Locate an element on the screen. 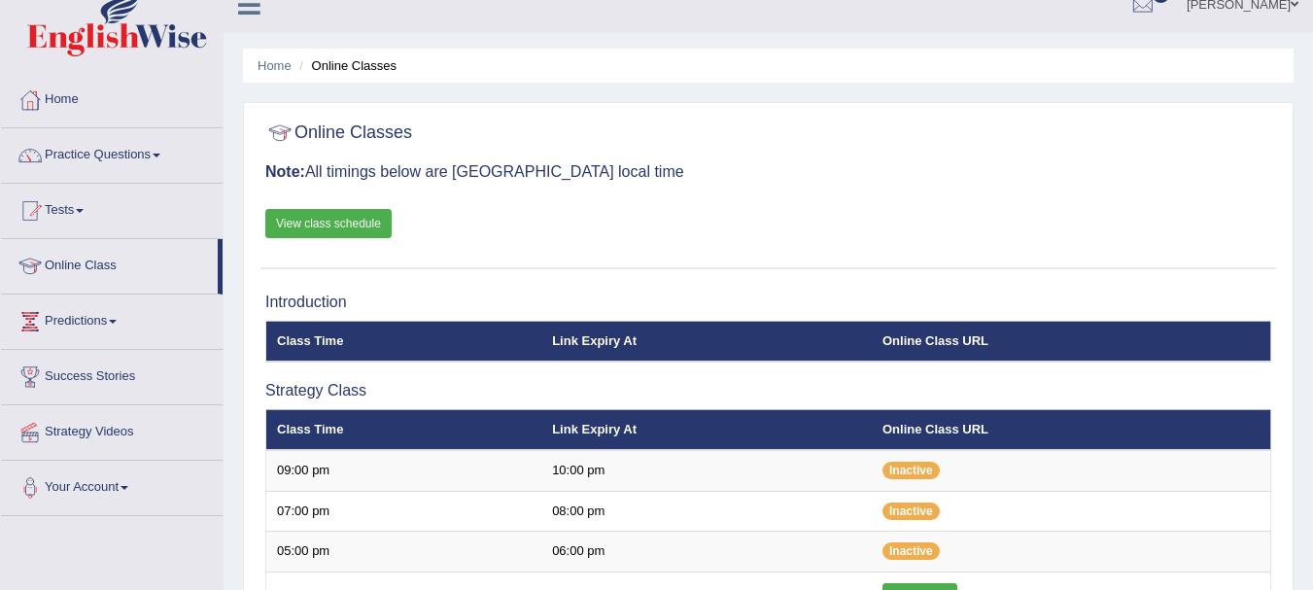  td: 09:00 pm is located at coordinates (404, 470).